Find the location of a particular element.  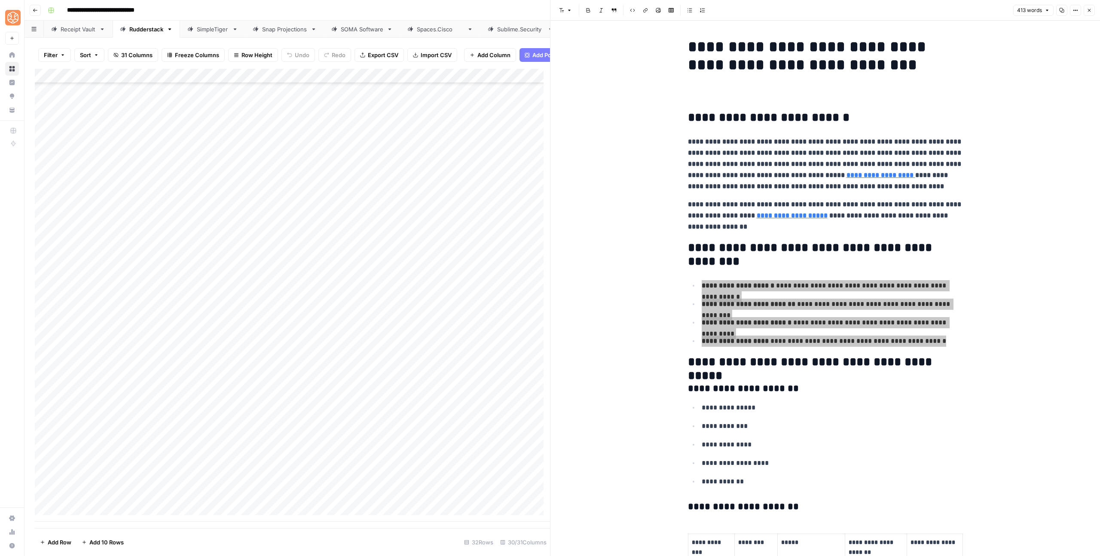

span: Add Row is located at coordinates (59, 542).